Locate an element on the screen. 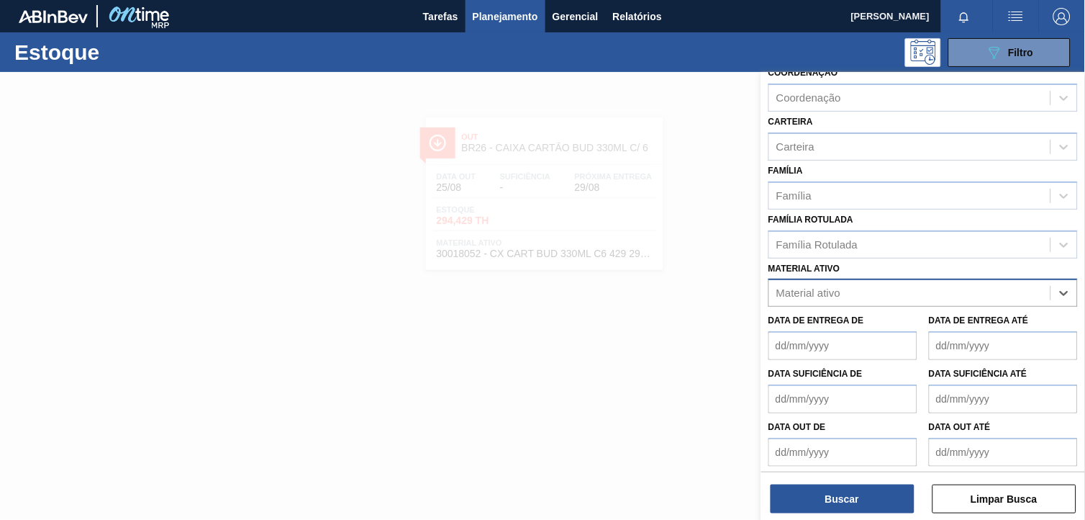 The image size is (1085, 520). button: Notificações is located at coordinates (964, 17).